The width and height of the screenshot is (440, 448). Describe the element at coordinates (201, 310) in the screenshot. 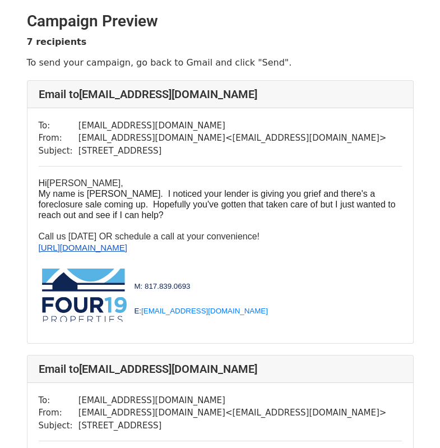

I see `span: E:` at that location.